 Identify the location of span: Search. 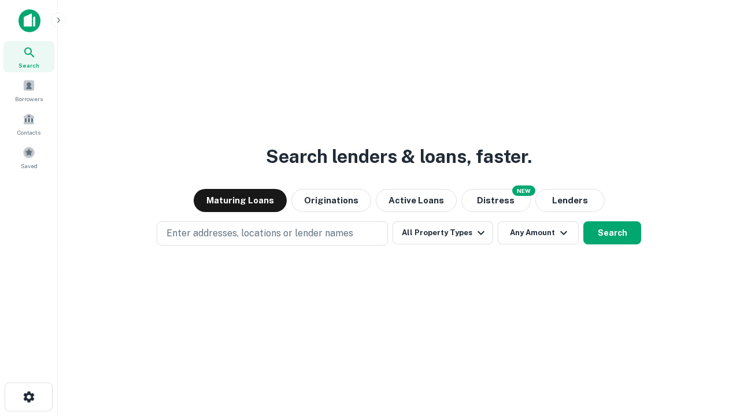
(29, 65).